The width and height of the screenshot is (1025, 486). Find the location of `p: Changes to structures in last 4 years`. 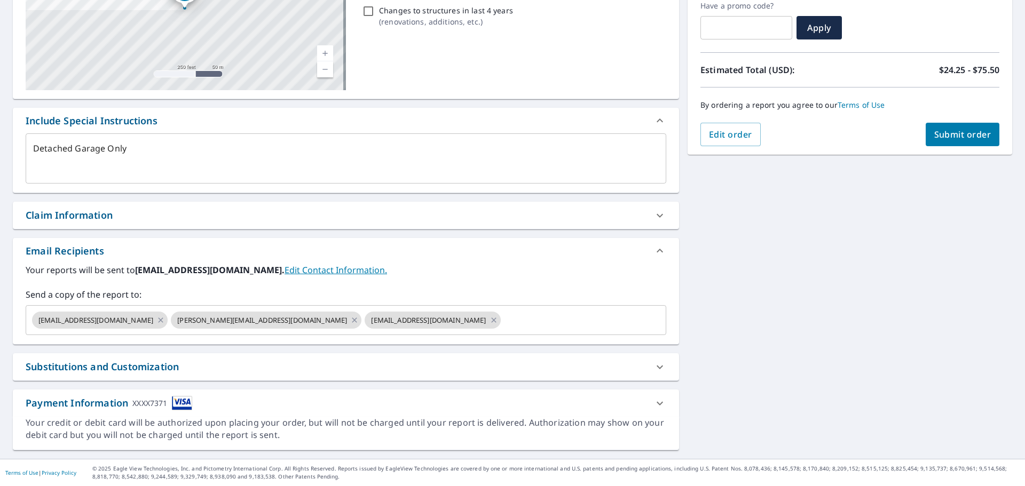

p: Changes to structures in last 4 years is located at coordinates (446, 10).